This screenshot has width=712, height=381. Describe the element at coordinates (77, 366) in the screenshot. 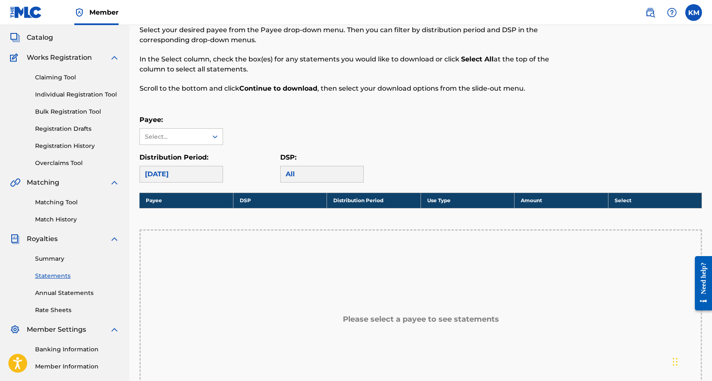

I see `a: Member Information` at that location.